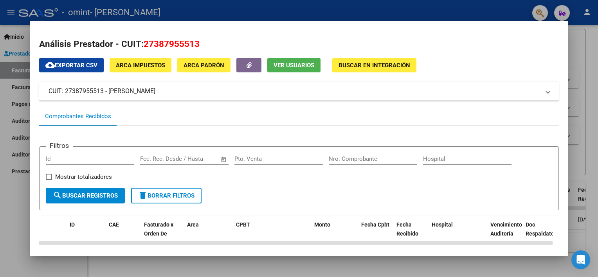 The width and height of the screenshot is (598, 277). I want to click on span: ARCA Impuestos, so click(140, 65).